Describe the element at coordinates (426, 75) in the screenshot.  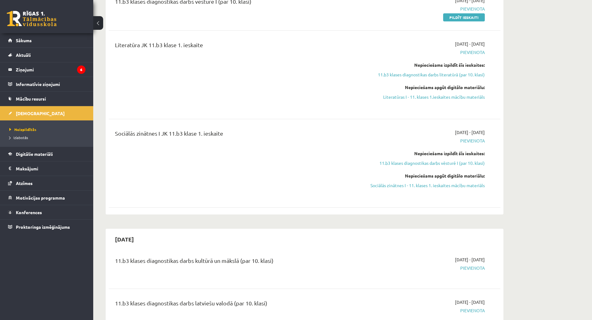
I see `a: 11.b3 klases diagnostikas darbs literatūrā (par 10. klasi)` at that location.